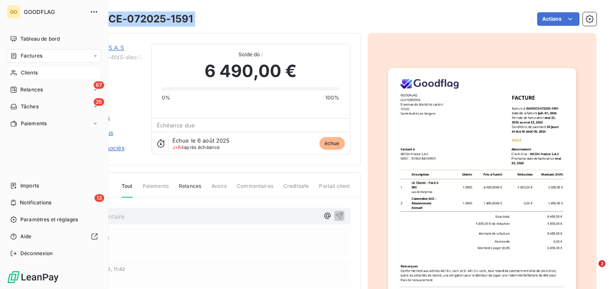  I want to click on span: 26, so click(99, 102).